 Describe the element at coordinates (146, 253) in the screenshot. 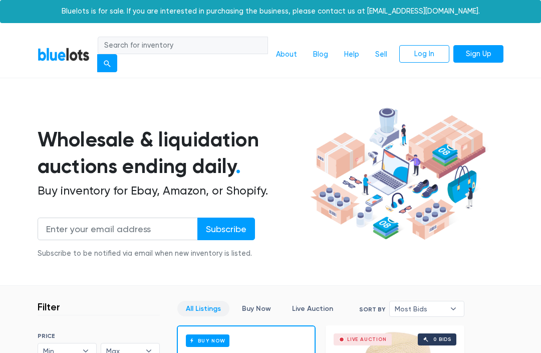

I see `div: Subscribe to be notified via email when new inventory is listed.` at that location.